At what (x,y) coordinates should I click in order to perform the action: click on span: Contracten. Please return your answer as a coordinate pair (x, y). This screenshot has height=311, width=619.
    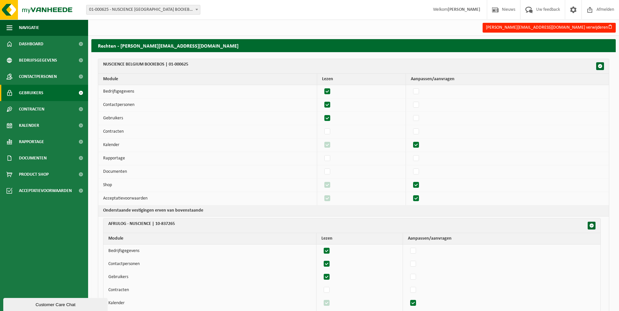
    Looking at the image, I should click on (32, 109).